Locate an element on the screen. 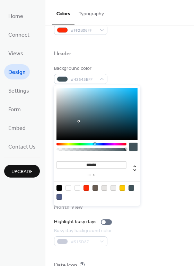  button: Upgrade is located at coordinates (22, 171).